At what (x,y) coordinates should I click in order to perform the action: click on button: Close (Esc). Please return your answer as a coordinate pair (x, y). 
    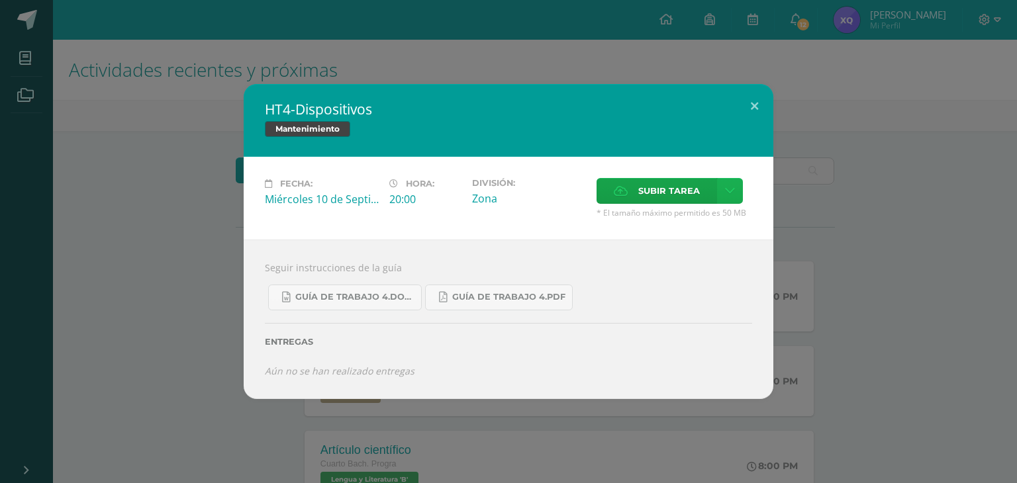
    Looking at the image, I should click on (754, 107).